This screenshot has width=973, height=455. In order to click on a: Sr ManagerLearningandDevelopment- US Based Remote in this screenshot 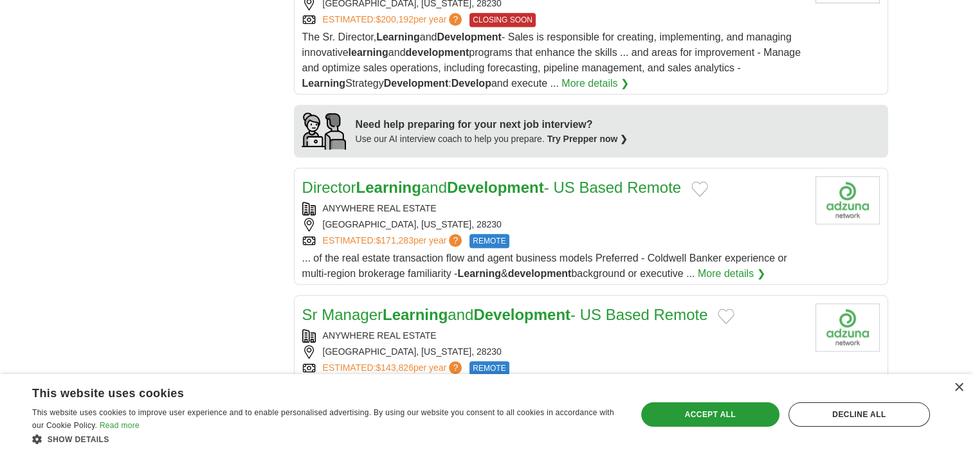, I will do `click(505, 314)`.